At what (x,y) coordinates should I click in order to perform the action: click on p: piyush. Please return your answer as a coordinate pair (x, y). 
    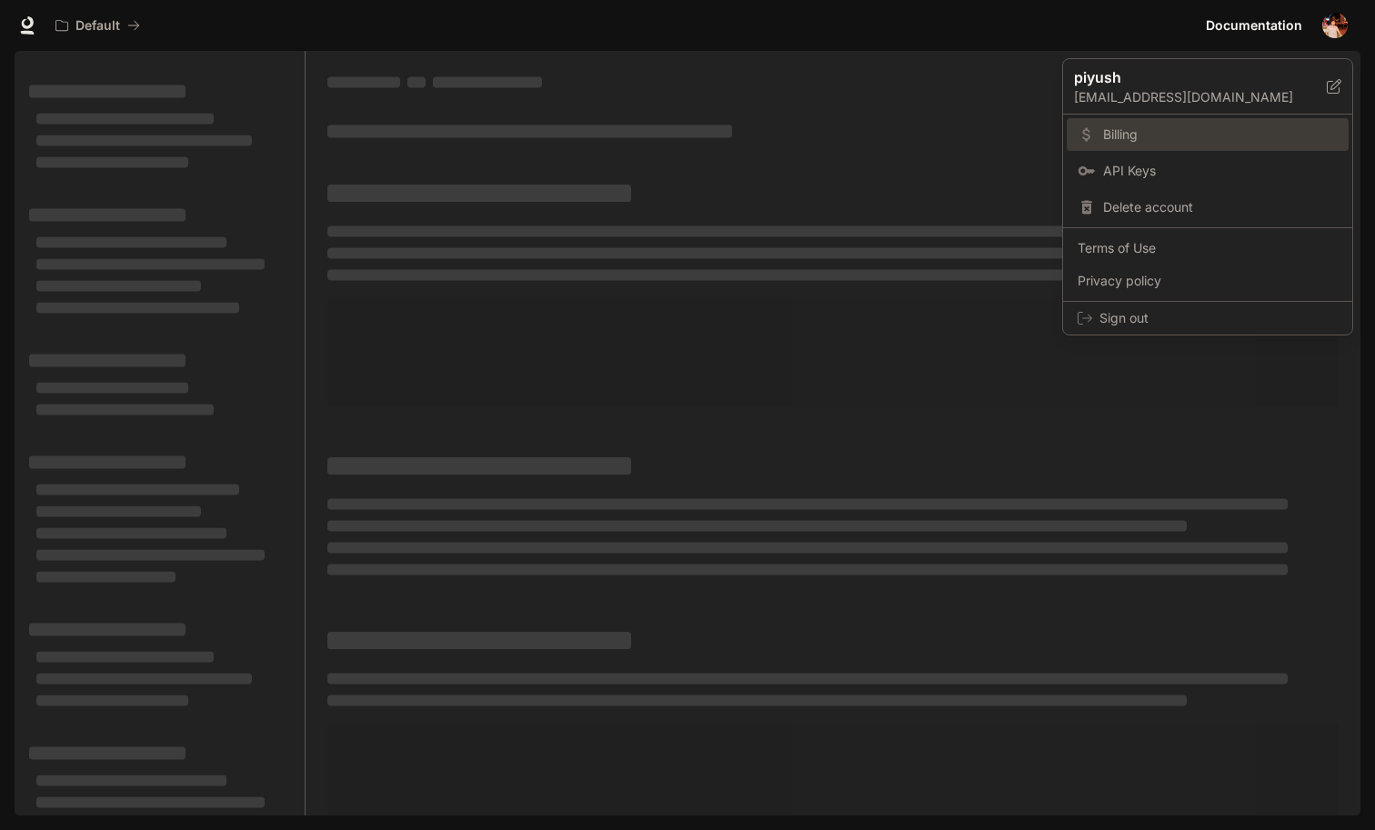
    Looking at the image, I should click on (1186, 77).